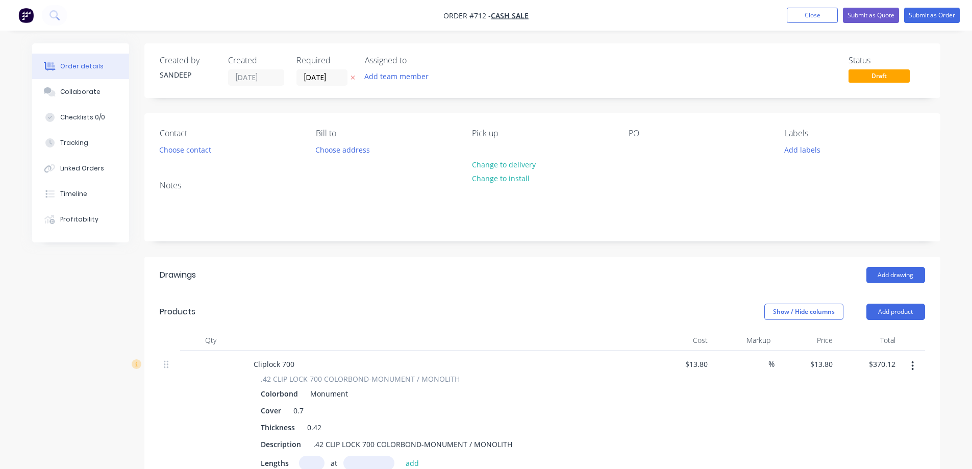  I want to click on div: Checklists 0/0, so click(83, 117).